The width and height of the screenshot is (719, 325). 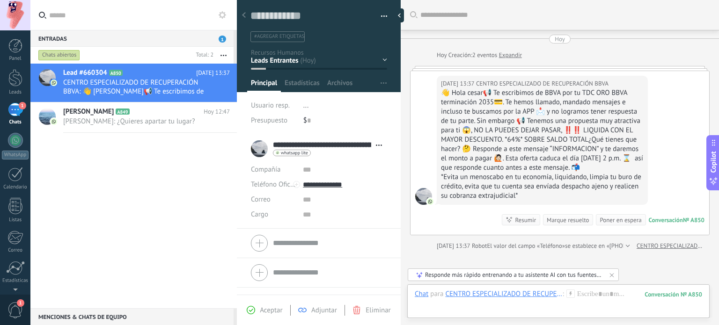 I want to click on div: Presupuesto, so click(x=273, y=121).